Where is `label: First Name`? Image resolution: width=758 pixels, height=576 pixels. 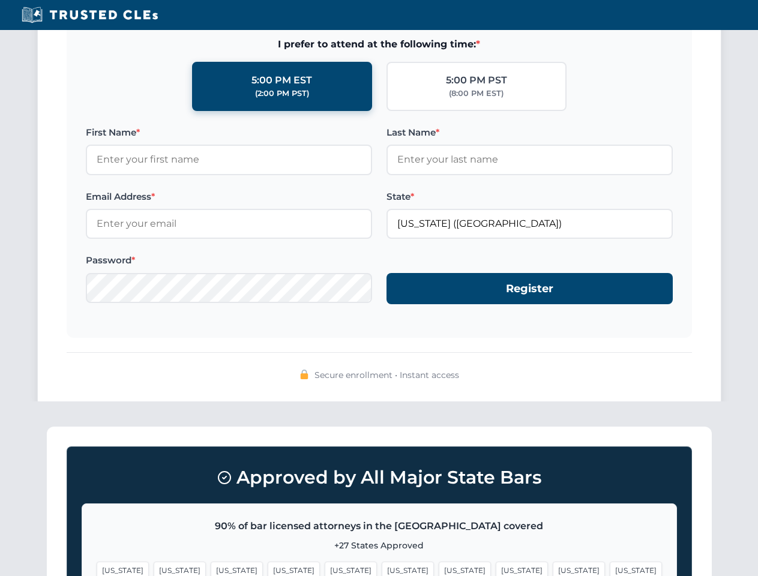 label: First Name is located at coordinates (229, 133).